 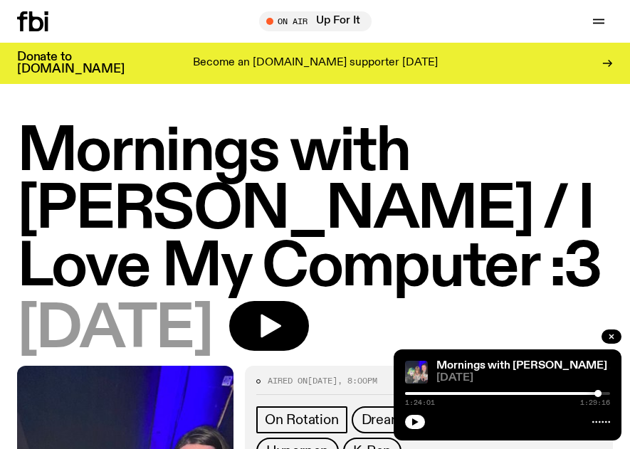 What do you see at coordinates (315, 21) in the screenshot?
I see `button: On AirUp For It` at bounding box center [315, 21].